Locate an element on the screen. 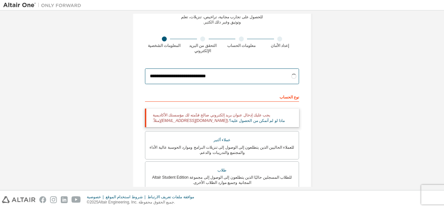 This screenshot has height=209, width=444. font: للطلاب المسجلين حاليًا الذين يتطلعون إلى الوصول إلى مجموعة Altair Student Edition المجانية وجميع ... is located at coordinates (222, 180).